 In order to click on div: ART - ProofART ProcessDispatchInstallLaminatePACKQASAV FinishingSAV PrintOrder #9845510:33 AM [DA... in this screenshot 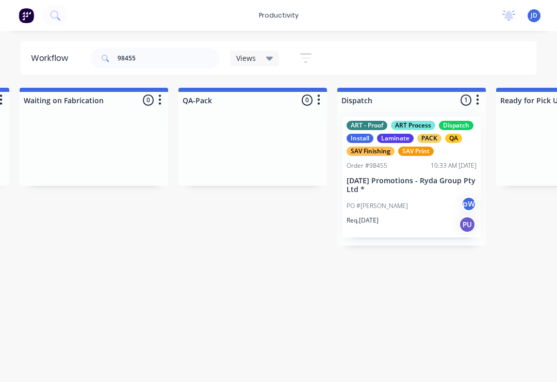, I will do `click(412, 177)`.